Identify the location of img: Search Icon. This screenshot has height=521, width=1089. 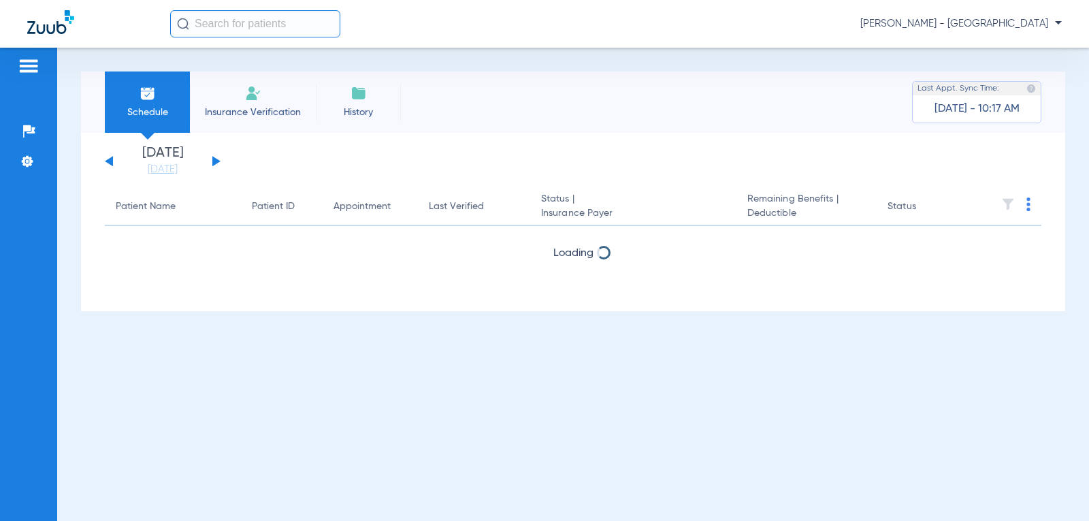
(183, 24).